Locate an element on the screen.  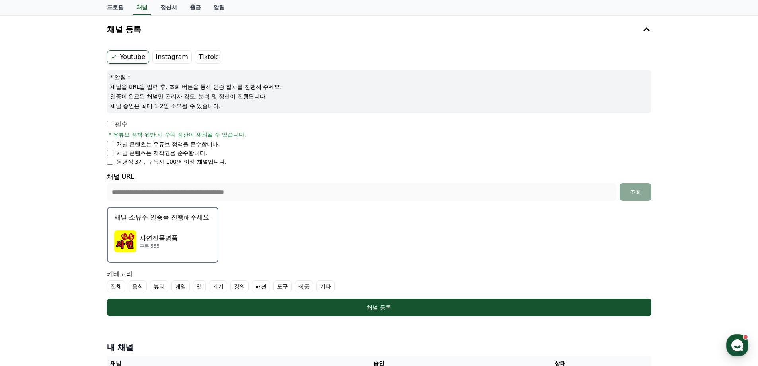
div: 조회 is located at coordinates (635, 192).